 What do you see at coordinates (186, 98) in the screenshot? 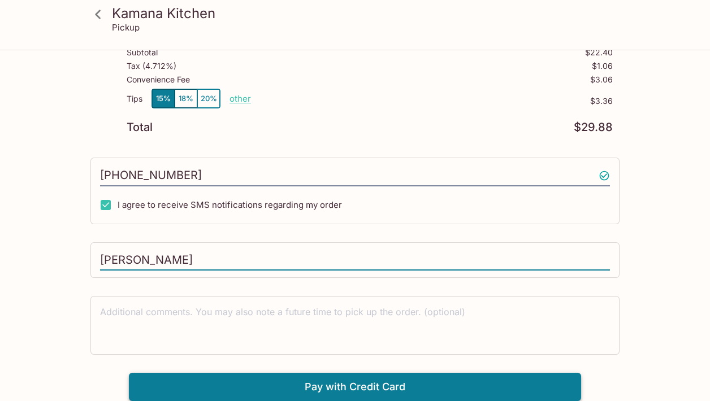
I see `button: 18%` at bounding box center [186, 98].